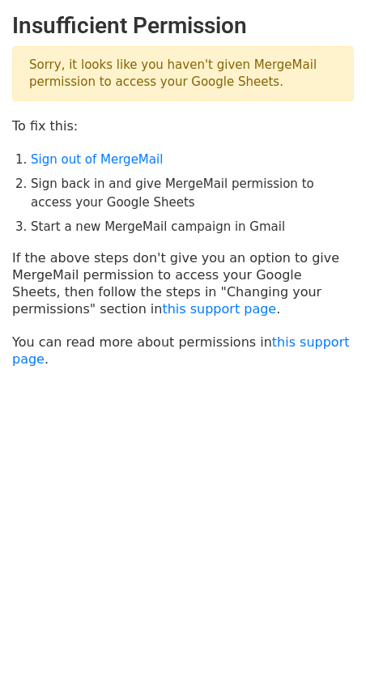 The image size is (366, 689). What do you see at coordinates (183, 26) in the screenshot?
I see `h2: Insufficient Permission` at bounding box center [183, 26].